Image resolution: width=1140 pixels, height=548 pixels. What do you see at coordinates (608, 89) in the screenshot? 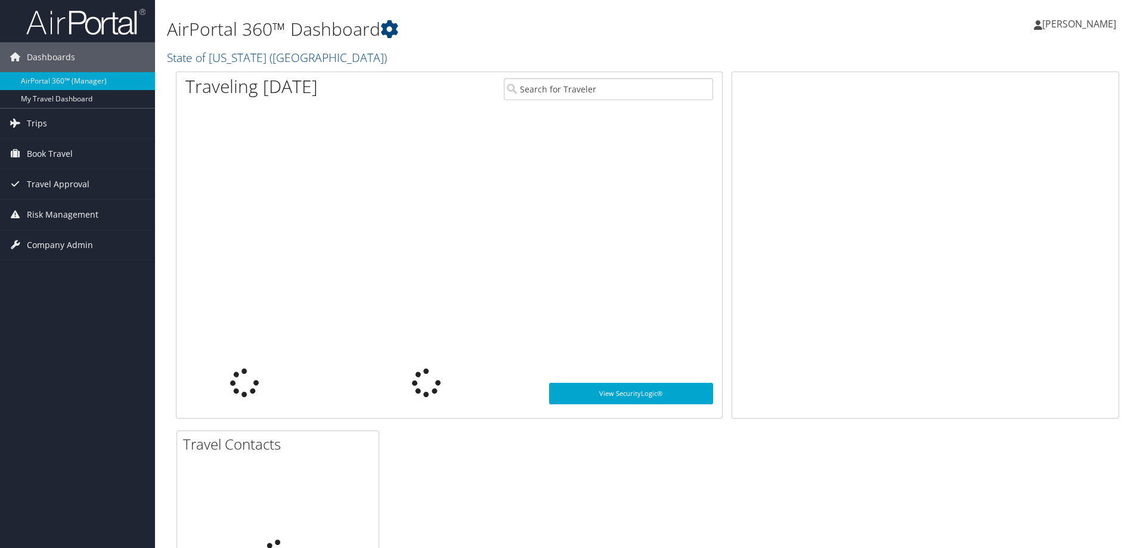
I see `input: Search for Traveler` at bounding box center [608, 89].